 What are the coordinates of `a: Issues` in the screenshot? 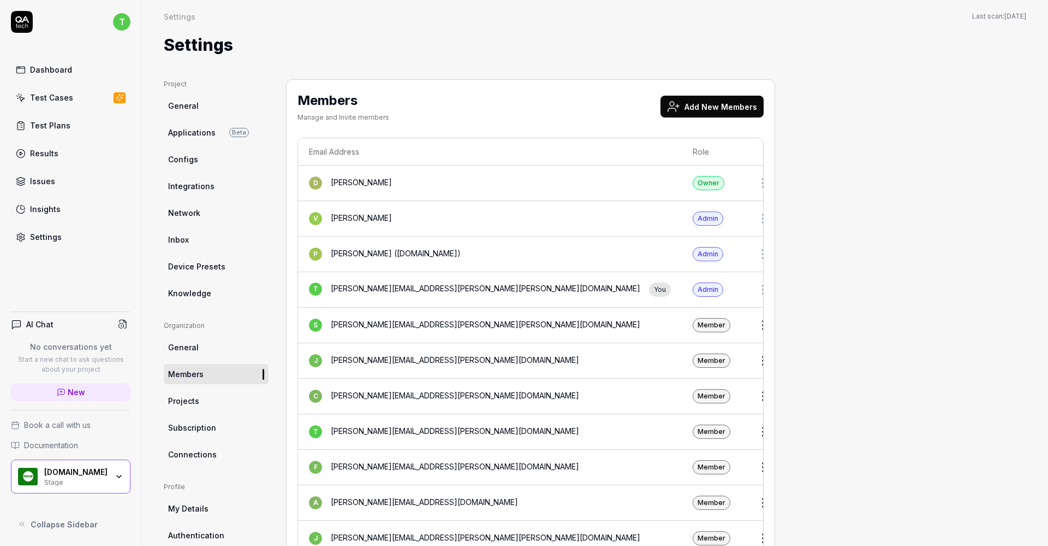 It's located at (70, 181).